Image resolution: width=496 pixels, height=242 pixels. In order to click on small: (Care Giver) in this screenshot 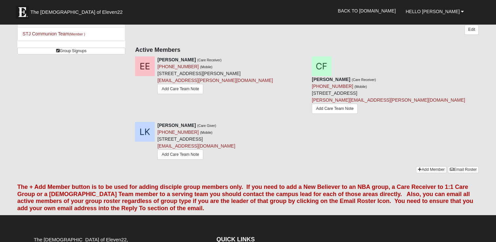, I will do `click(207, 125)`.